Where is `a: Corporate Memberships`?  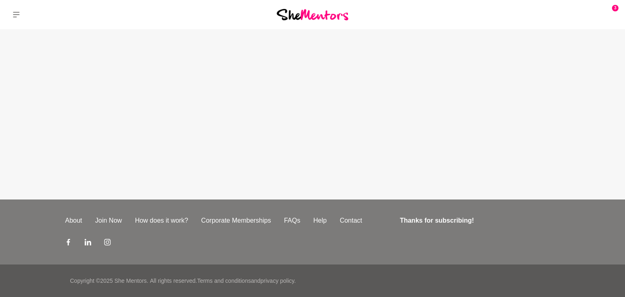
a: Corporate Memberships is located at coordinates (236, 221).